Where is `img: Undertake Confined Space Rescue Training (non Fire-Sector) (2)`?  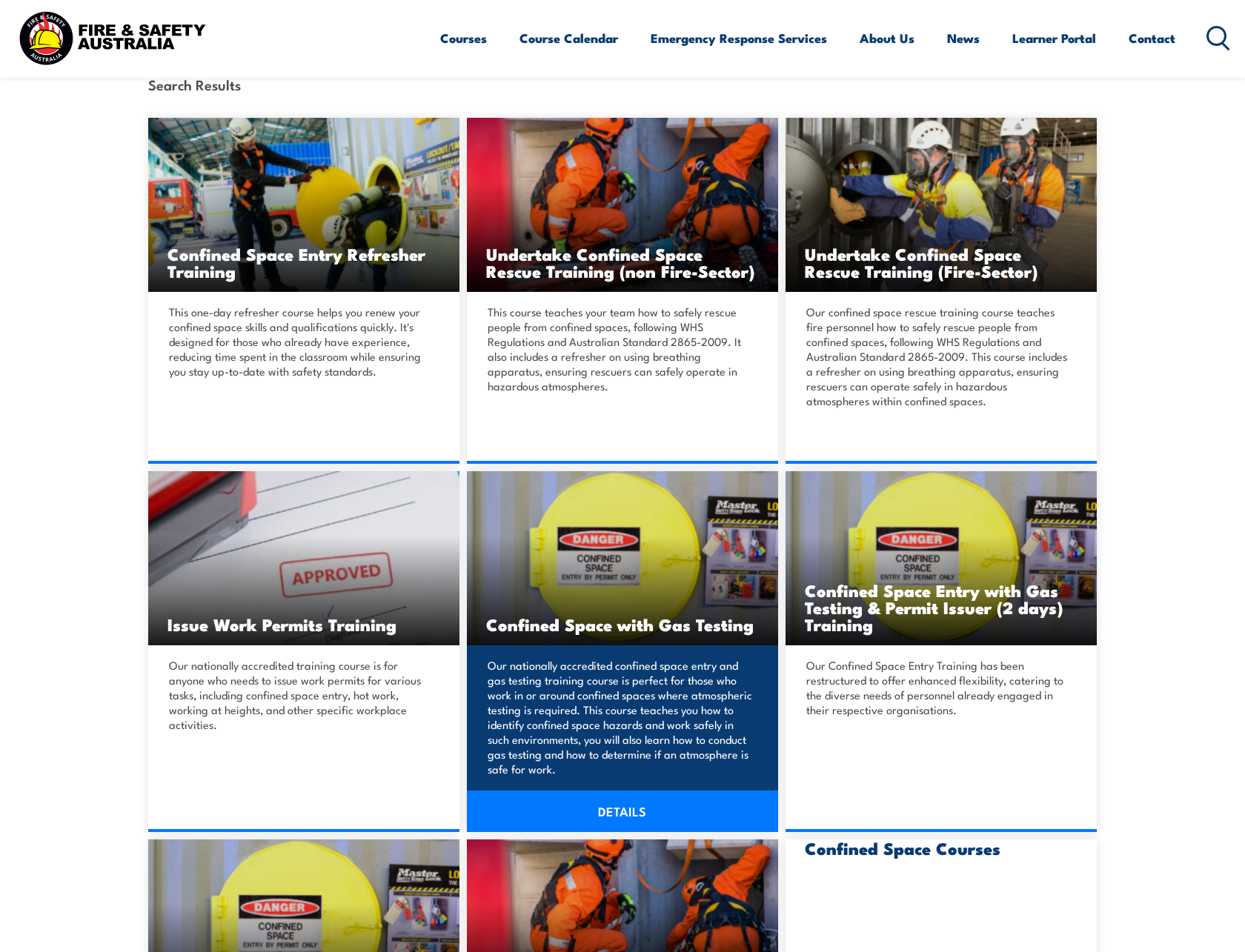 img: Undertake Confined Space Rescue Training (non Fire-Sector) (2) is located at coordinates (622, 205).